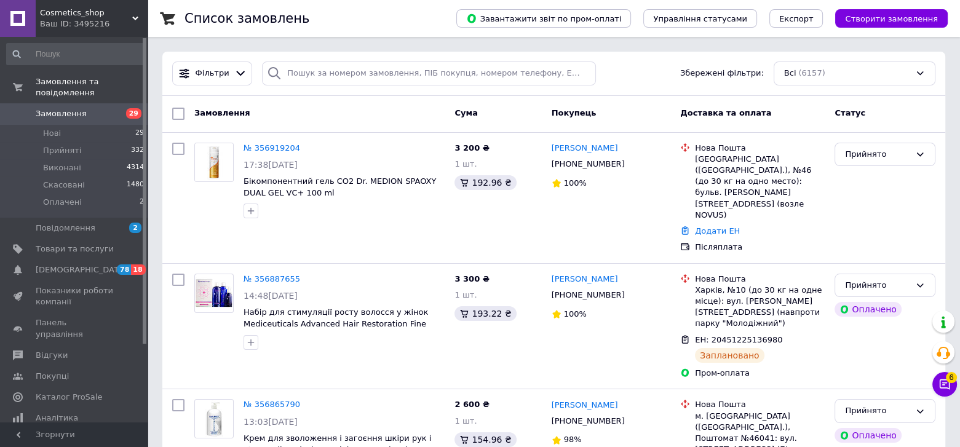 Image resolution: width=960 pixels, height=447 pixels. I want to click on a: № 356887655, so click(272, 278).